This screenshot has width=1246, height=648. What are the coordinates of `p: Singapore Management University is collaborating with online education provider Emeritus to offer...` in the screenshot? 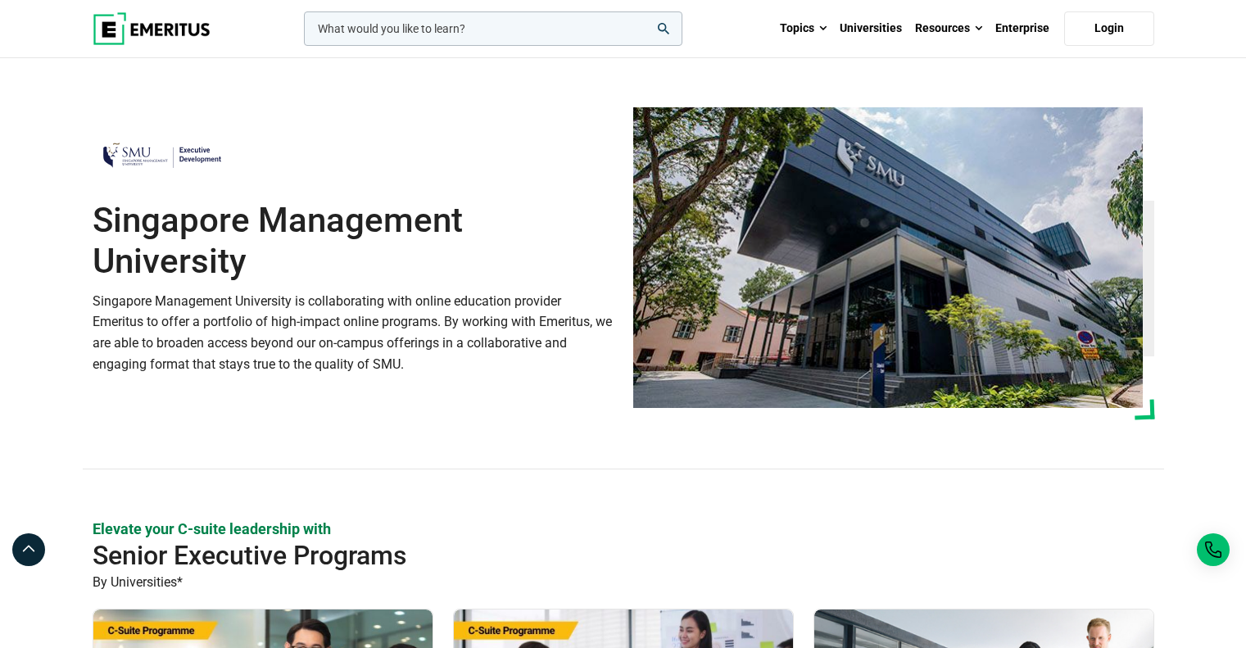 It's located at (353, 333).